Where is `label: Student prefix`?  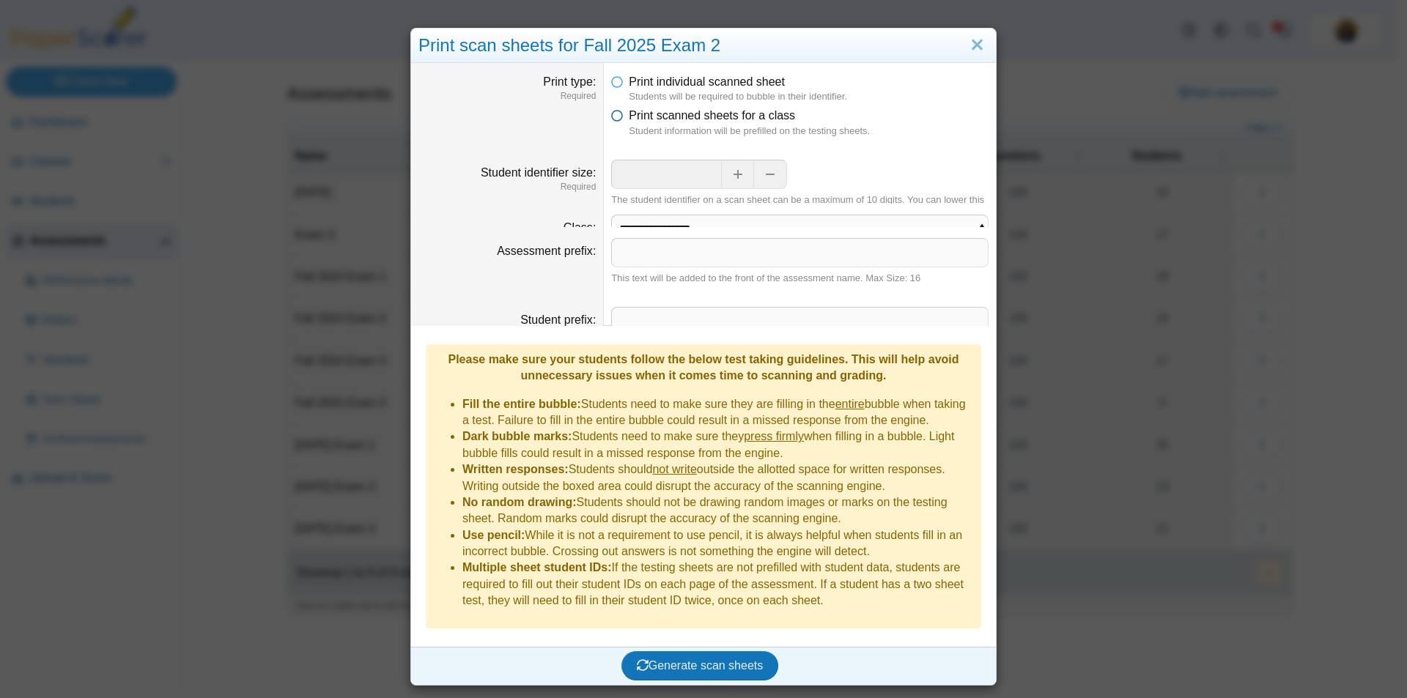 label: Student prefix is located at coordinates (558, 320).